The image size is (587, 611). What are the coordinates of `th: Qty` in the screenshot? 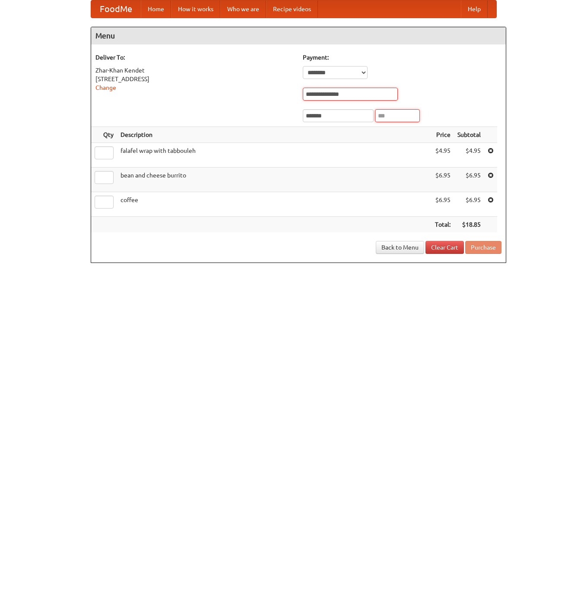 It's located at (104, 135).